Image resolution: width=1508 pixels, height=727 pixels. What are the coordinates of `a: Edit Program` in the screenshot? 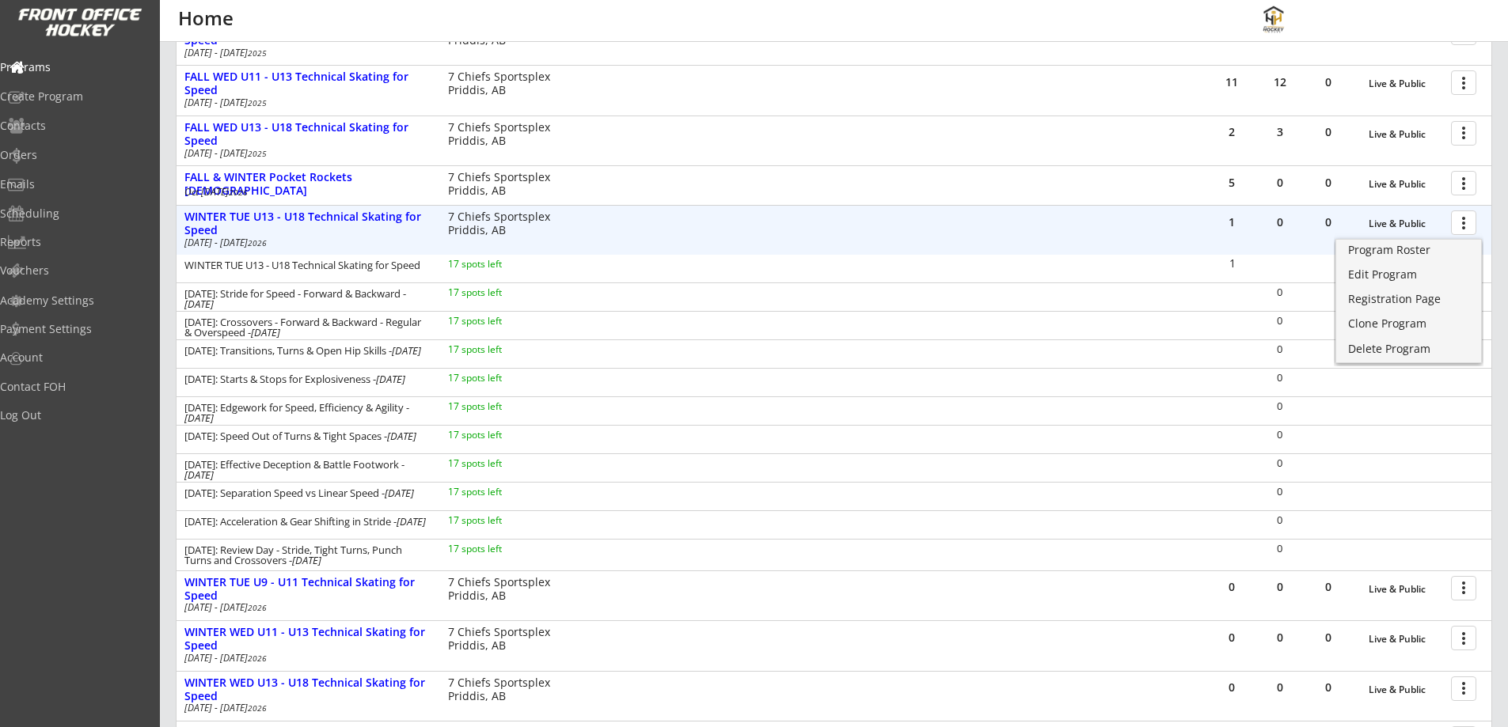 It's located at (1408, 276).